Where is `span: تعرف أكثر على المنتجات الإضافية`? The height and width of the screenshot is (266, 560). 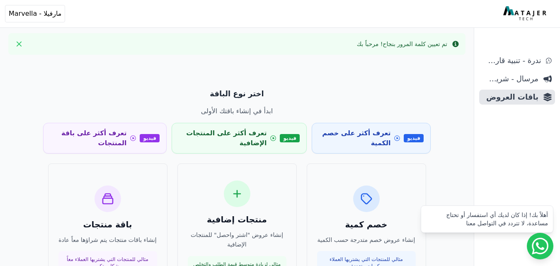
span: تعرف أكثر على المنتجات الإضافية is located at coordinates (223, 138).